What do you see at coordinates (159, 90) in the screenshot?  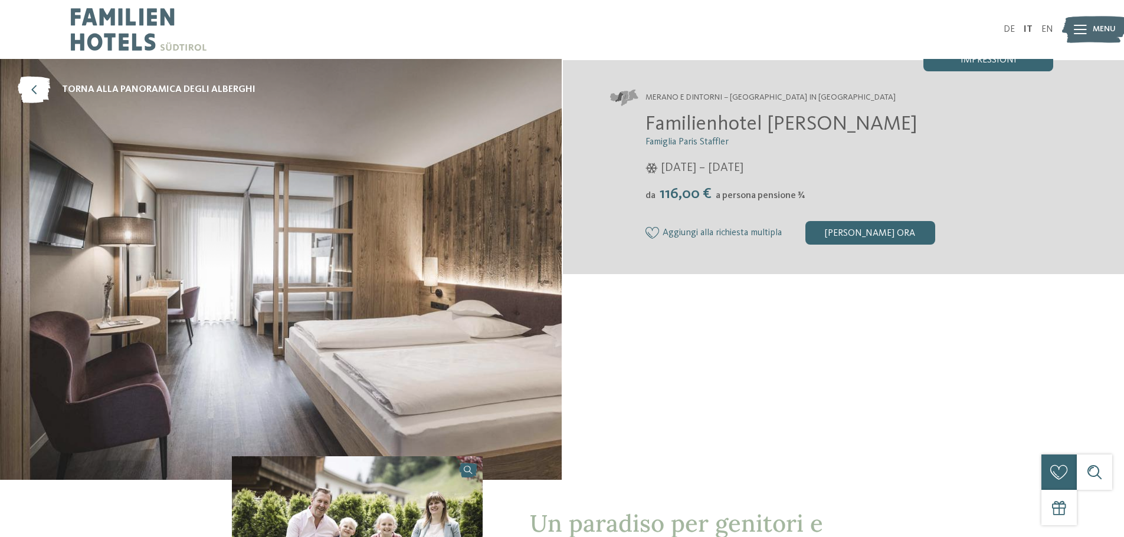 I see `span: torna alla panoramica degli alberghi` at bounding box center [159, 90].